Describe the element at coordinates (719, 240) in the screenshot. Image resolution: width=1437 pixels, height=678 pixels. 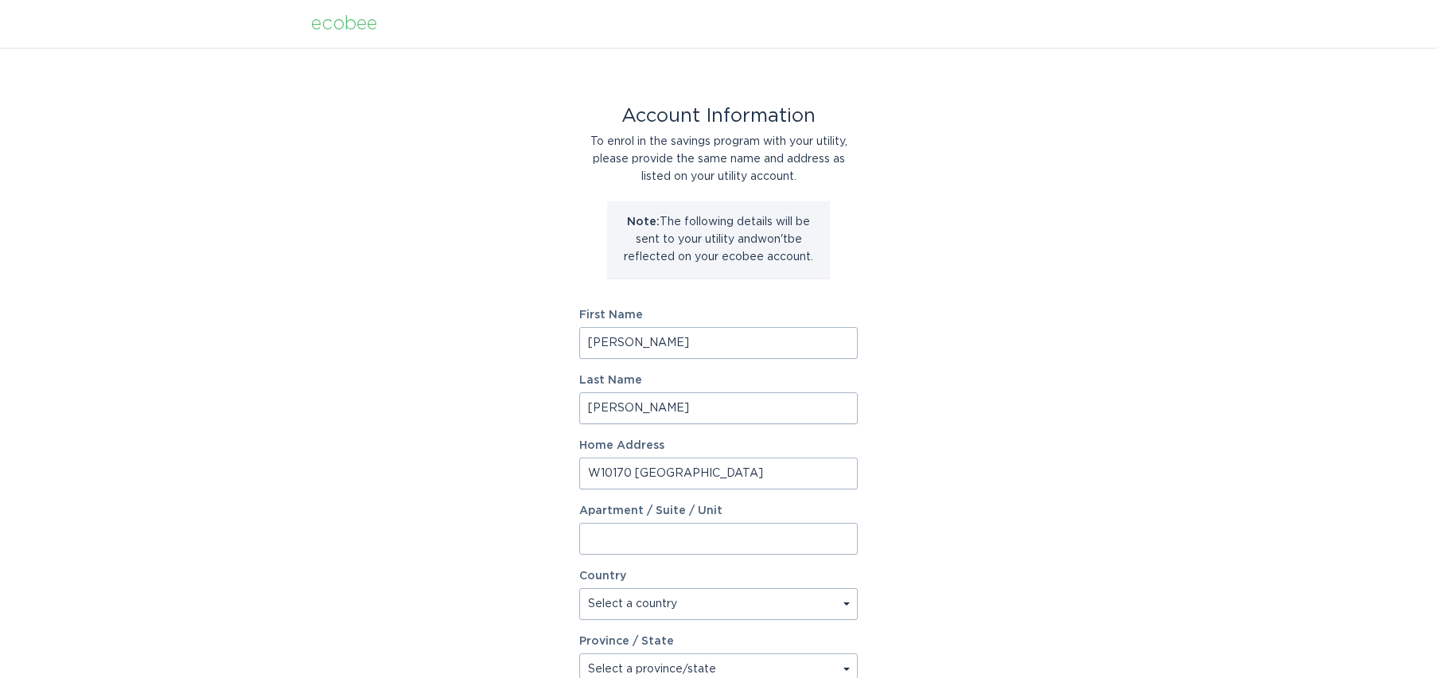
I see `p: The following details will be sent to your utility and won't be reflected on your ecobee account.` at that location.